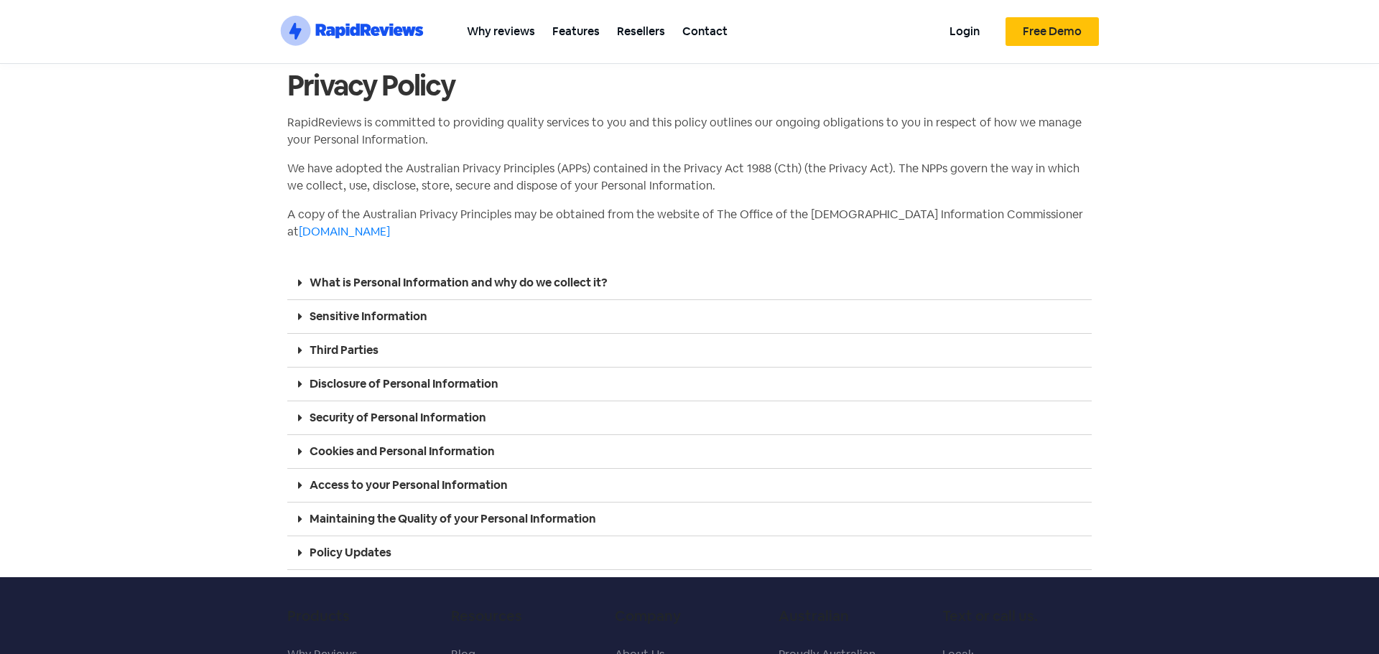 This screenshot has height=654, width=1379. Describe the element at coordinates (402, 451) in the screenshot. I see `a: Cookies and Personal Information` at that location.